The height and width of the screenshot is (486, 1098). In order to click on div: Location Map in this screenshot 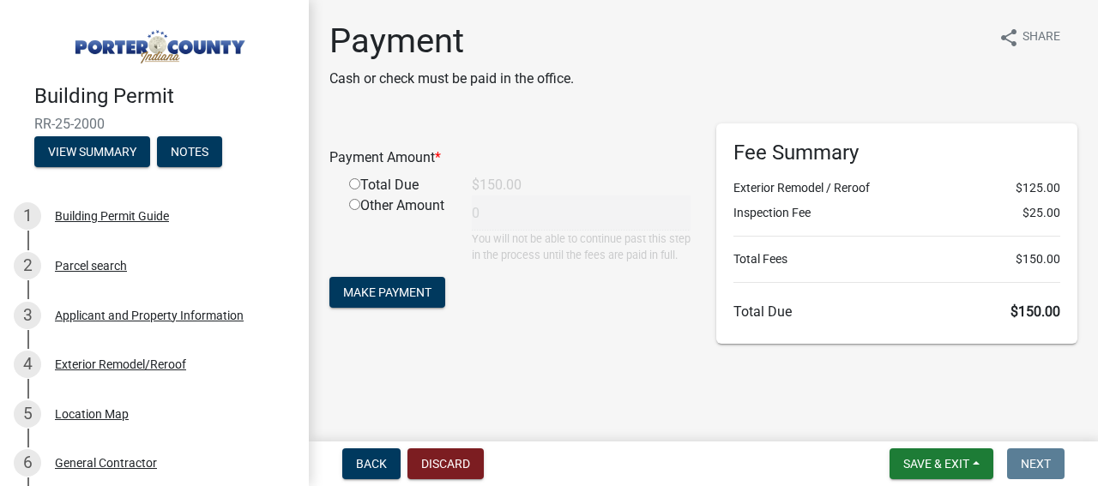, I will do `click(92, 414)`.